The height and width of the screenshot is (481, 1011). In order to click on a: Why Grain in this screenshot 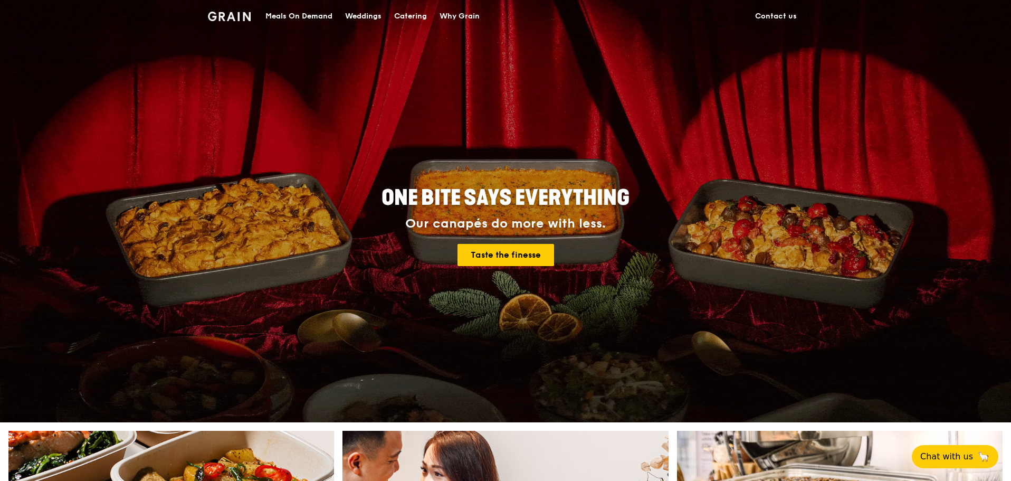, I will do `click(459, 16)`.